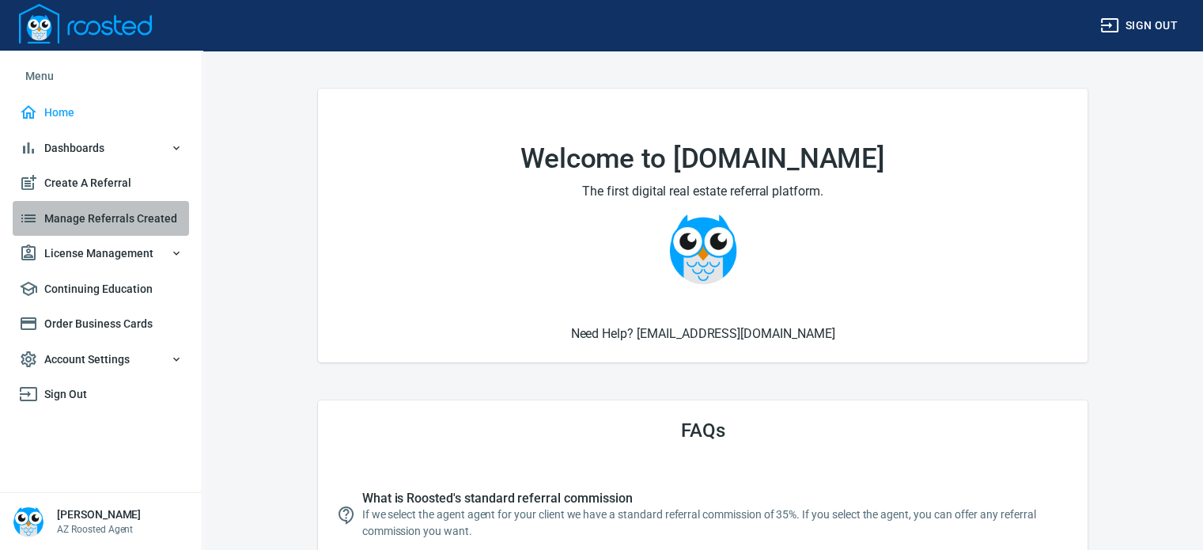  I want to click on a: Create A Referral, so click(100, 183).